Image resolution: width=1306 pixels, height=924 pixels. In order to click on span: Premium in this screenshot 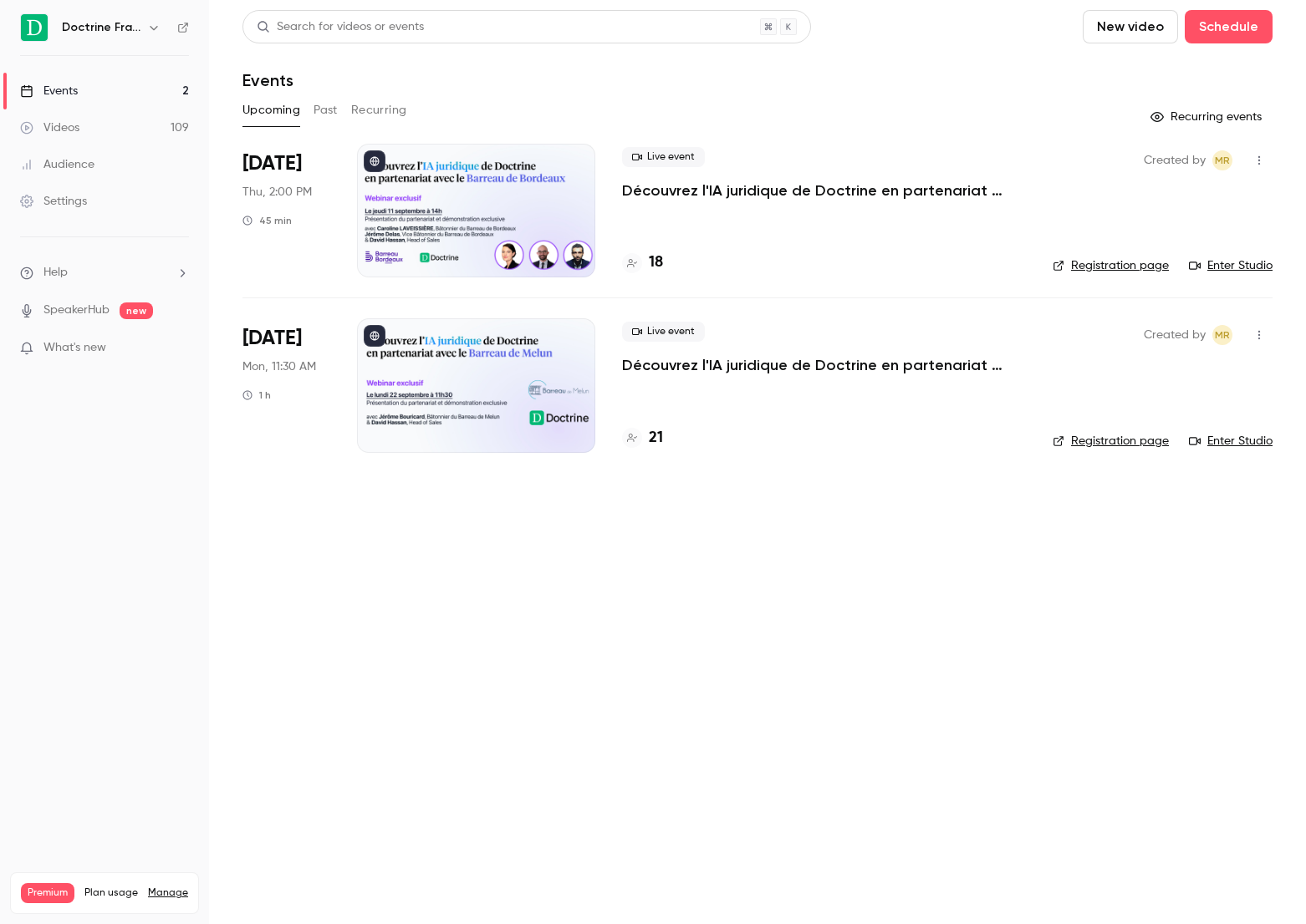, I will do `click(48, 893)`.